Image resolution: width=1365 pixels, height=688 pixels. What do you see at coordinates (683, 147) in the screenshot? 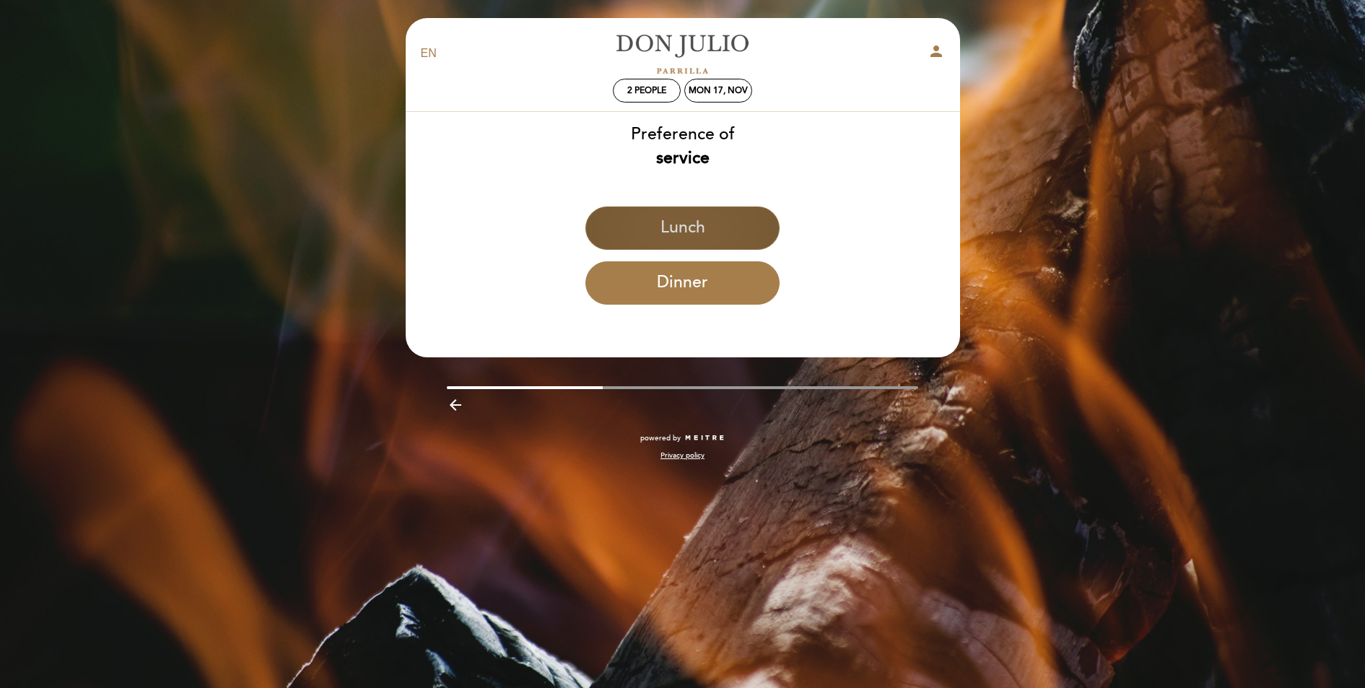
I see `div: Preference of` at bounding box center [683, 147].